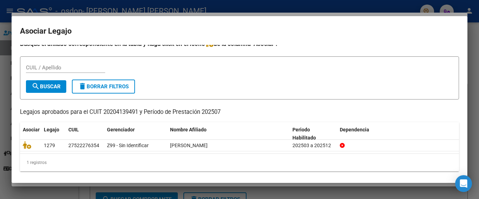  I want to click on datatable-header-cell: Periodo Habilitado, so click(313, 134).